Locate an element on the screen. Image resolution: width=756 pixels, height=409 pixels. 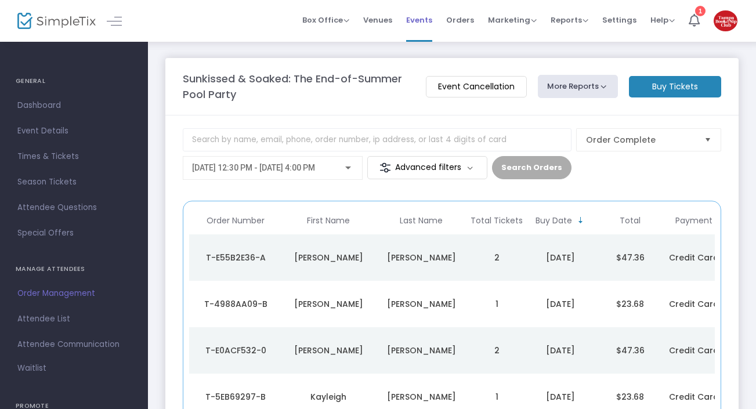
span: Times & Tickets is located at coordinates (74, 157).